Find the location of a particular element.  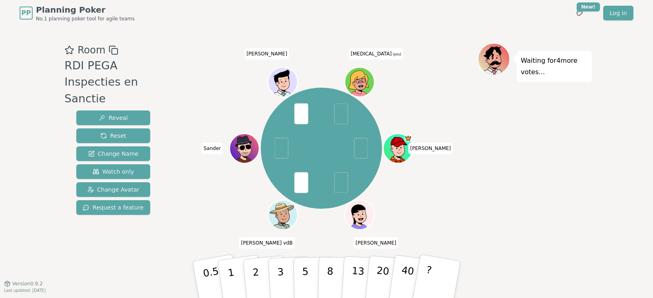

button: Click to change your avatar is located at coordinates (360, 82).